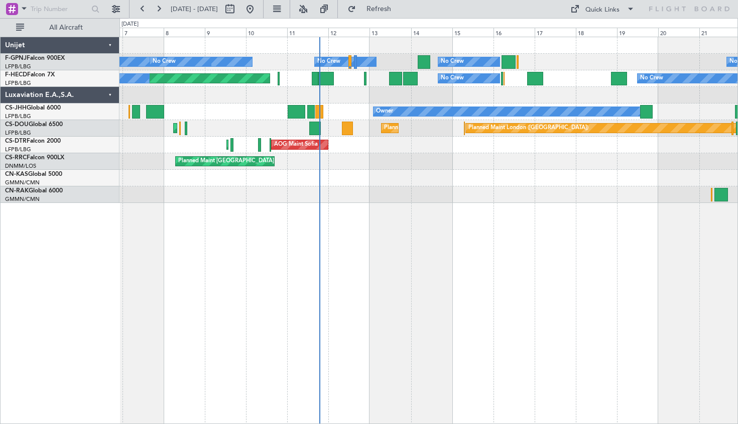 This screenshot has width=738, height=424. I want to click on div: Quick Links, so click(602, 10).